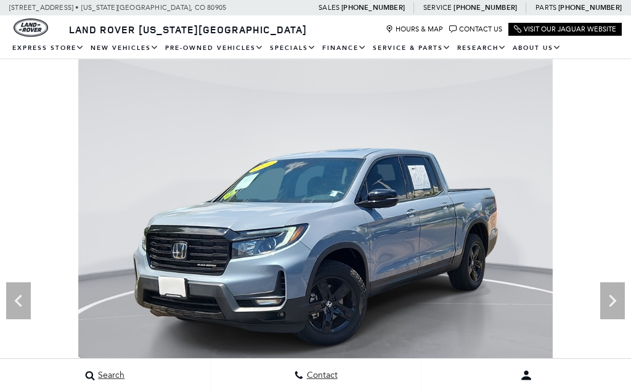 The image size is (631, 392). What do you see at coordinates (537, 48) in the screenshot?
I see `a: About Us` at bounding box center [537, 48].